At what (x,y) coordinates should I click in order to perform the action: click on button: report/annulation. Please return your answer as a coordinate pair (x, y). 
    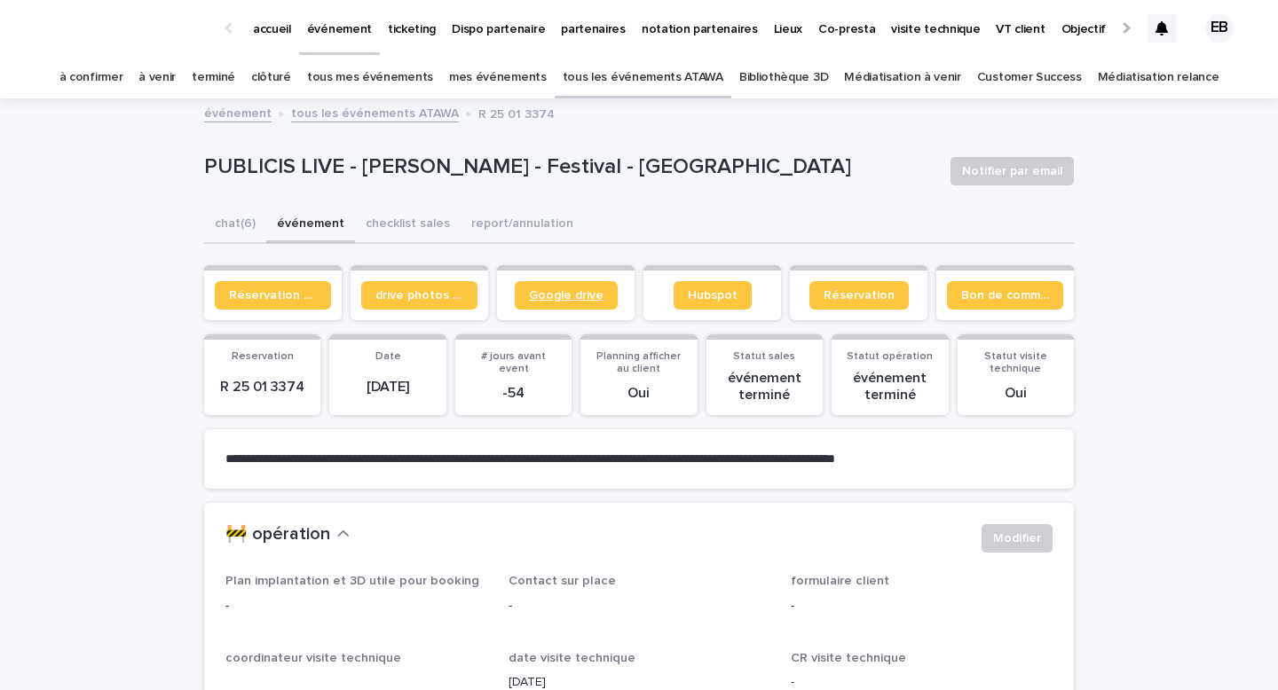
    Looking at the image, I should click on (522, 225).